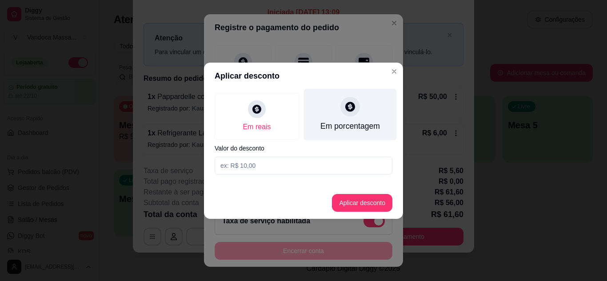  I want to click on button: Close, so click(394, 72).